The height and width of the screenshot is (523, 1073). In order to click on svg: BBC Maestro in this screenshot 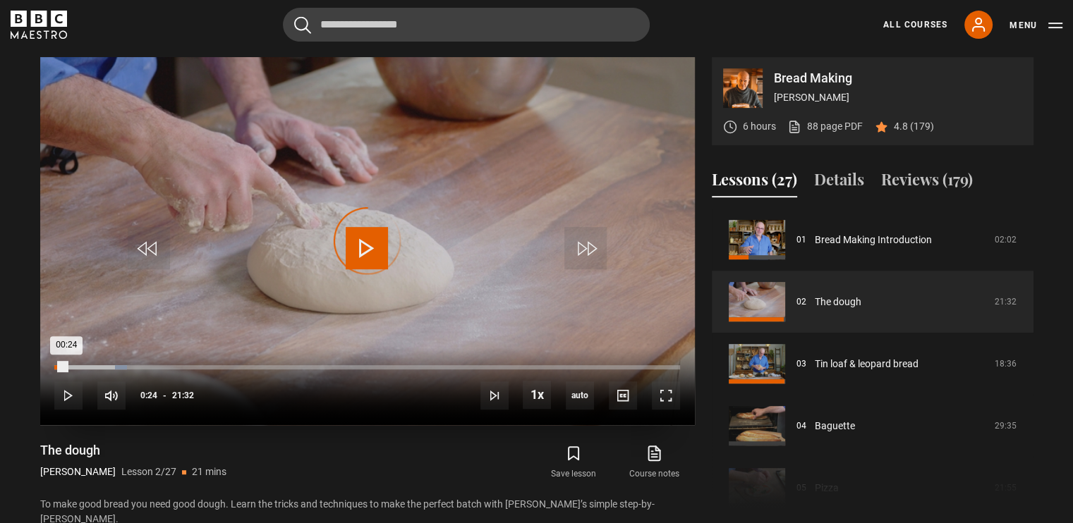, I will do `click(39, 25)`.